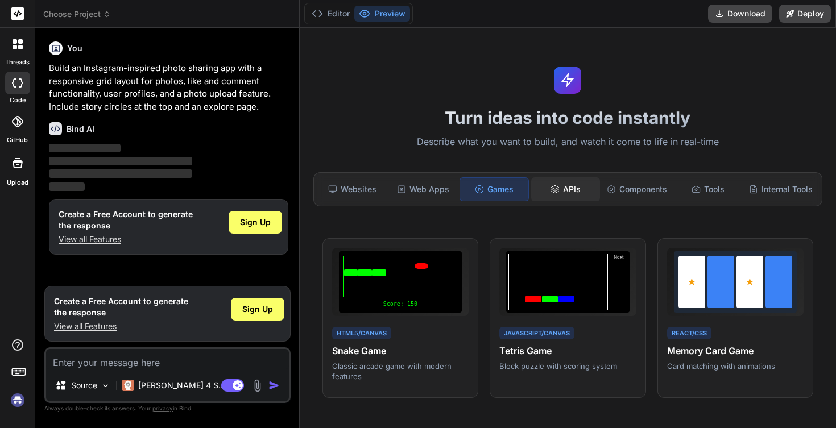  Describe the element at coordinates (382, 14) in the screenshot. I see `button: Preview` at that location.